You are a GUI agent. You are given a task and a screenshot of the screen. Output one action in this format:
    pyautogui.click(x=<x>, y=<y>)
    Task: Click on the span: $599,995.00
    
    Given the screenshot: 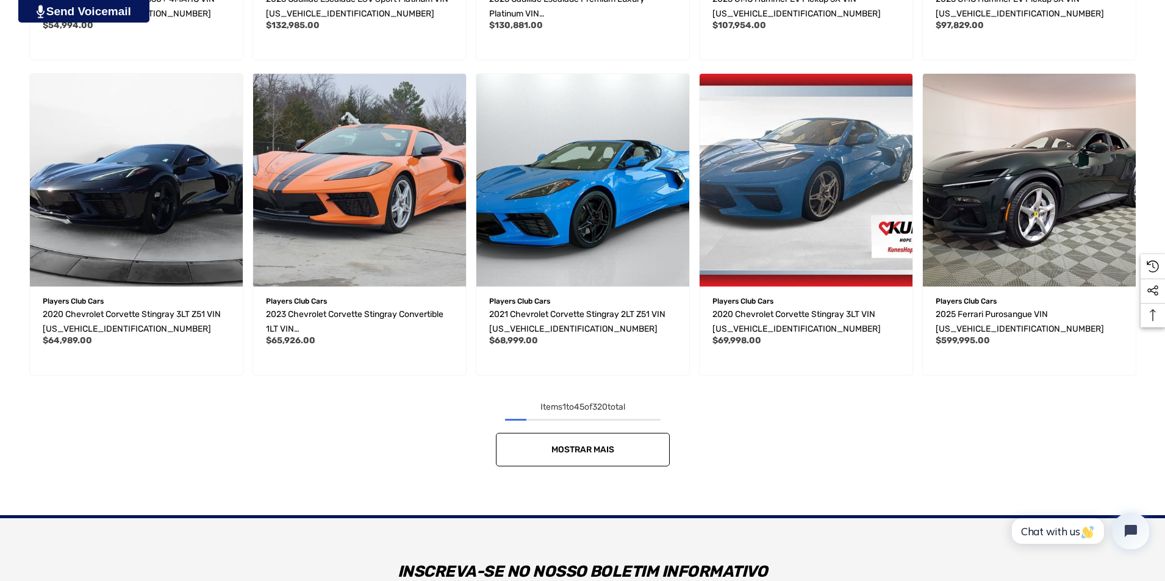 What is the action you would take?
    pyautogui.click(x=963, y=340)
    